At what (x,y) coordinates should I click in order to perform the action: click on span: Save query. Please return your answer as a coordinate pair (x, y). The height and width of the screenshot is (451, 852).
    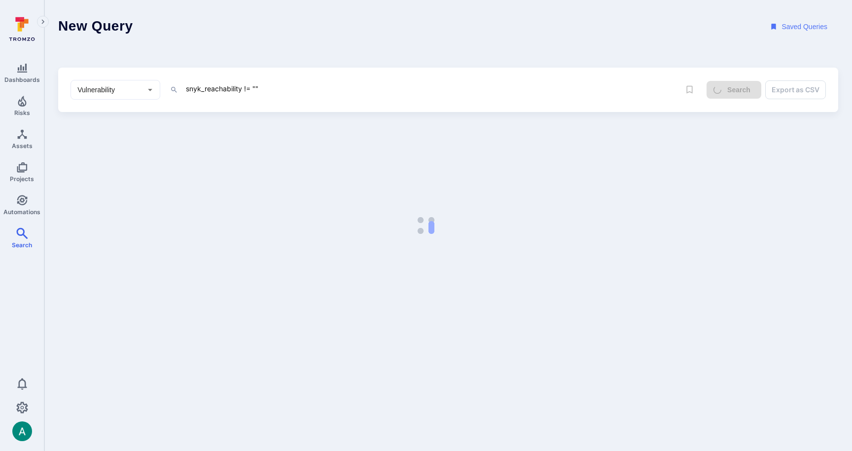
    Looking at the image, I should click on (689, 89).